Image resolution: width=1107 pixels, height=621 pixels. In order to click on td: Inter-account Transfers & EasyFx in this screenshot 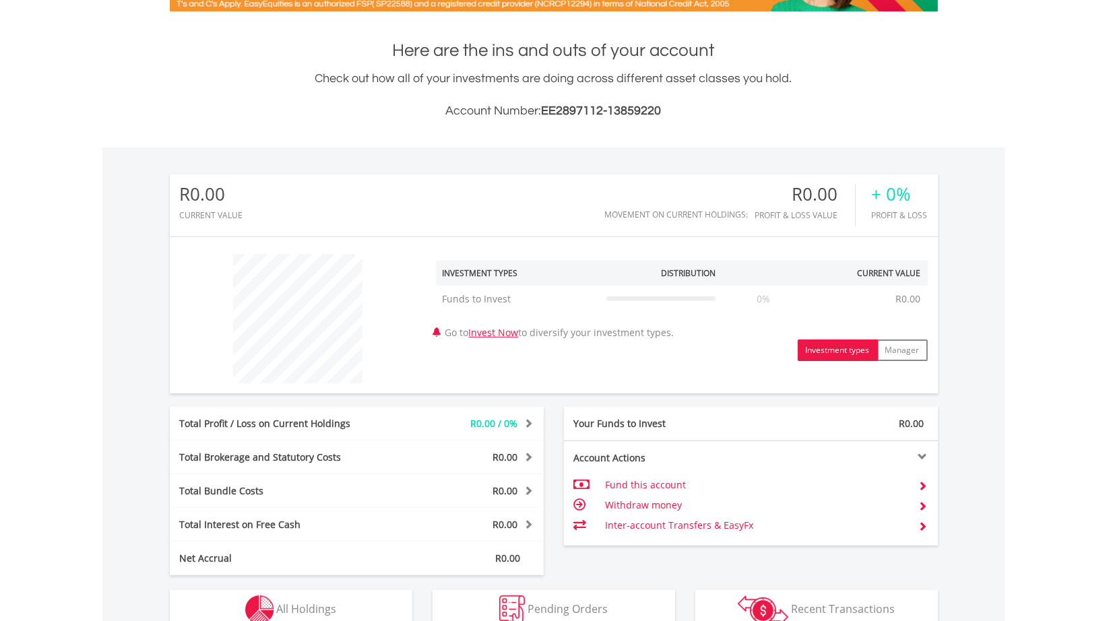, I will do `click(756, 526)`.